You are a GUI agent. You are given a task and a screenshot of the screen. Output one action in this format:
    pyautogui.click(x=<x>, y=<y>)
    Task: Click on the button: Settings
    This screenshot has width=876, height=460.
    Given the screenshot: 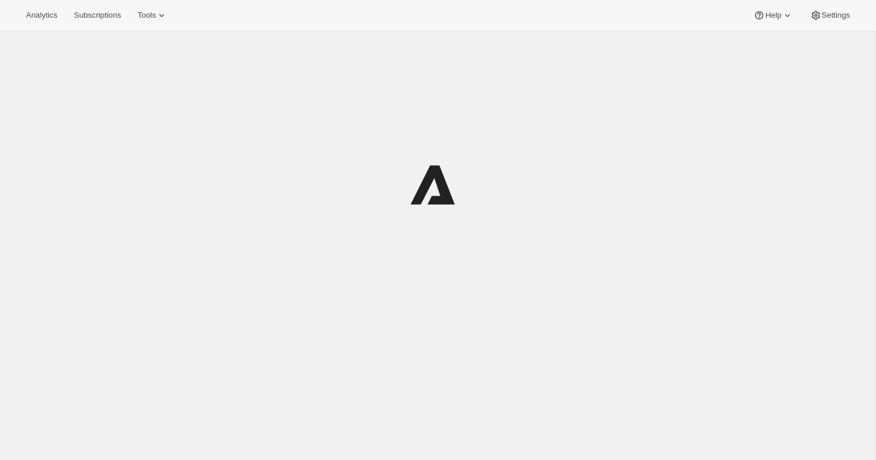 What is the action you would take?
    pyautogui.click(x=830, y=15)
    